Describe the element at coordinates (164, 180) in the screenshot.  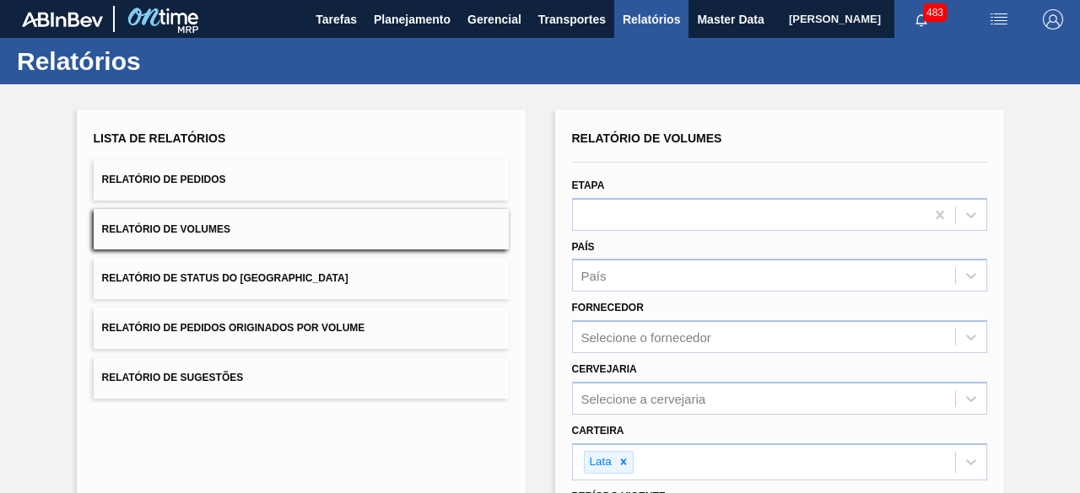
I see `span: Relatório de Pedidos` at that location.